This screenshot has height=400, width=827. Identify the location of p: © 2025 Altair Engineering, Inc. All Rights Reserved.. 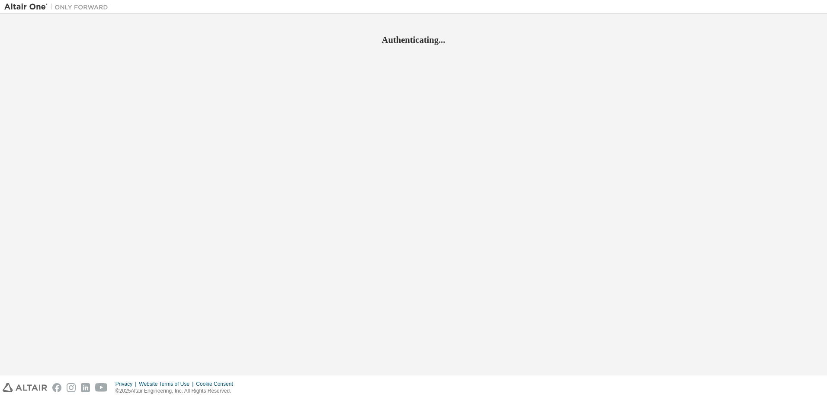
(177, 391).